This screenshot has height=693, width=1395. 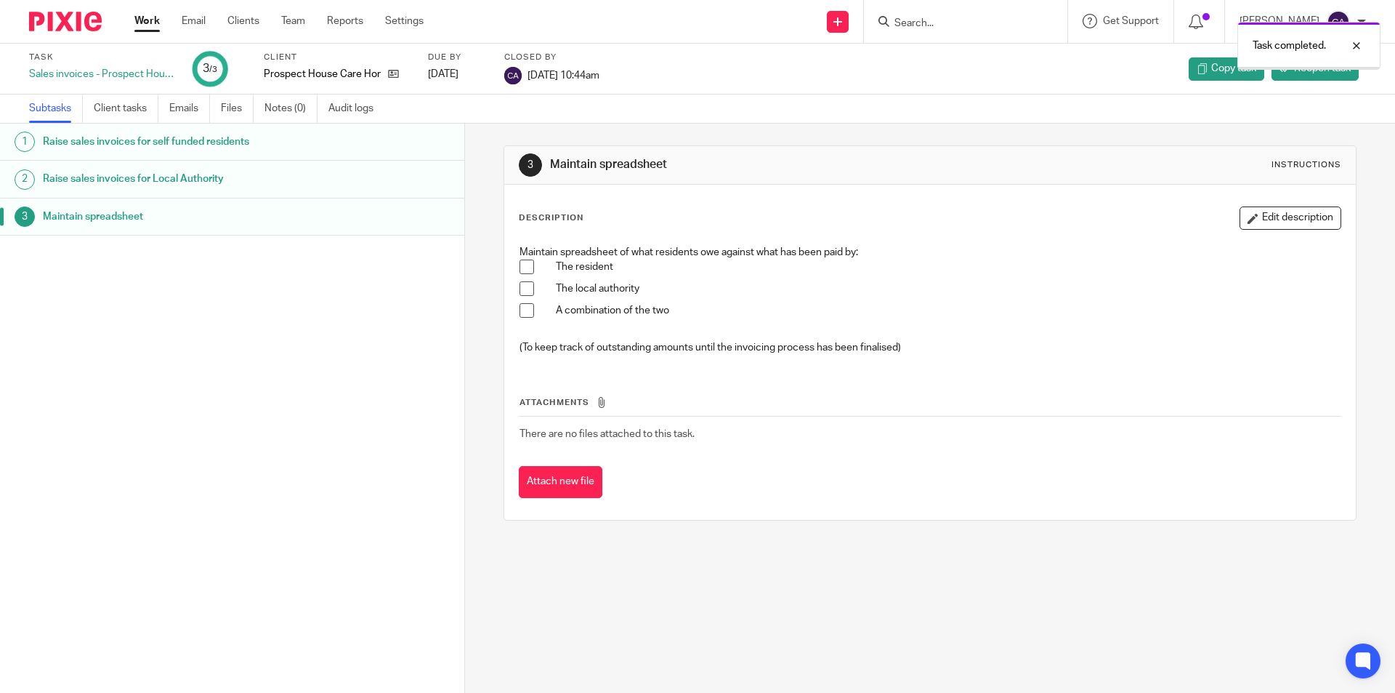 I want to click on h1: Raise sales invoices for self funded residents, so click(x=179, y=142).